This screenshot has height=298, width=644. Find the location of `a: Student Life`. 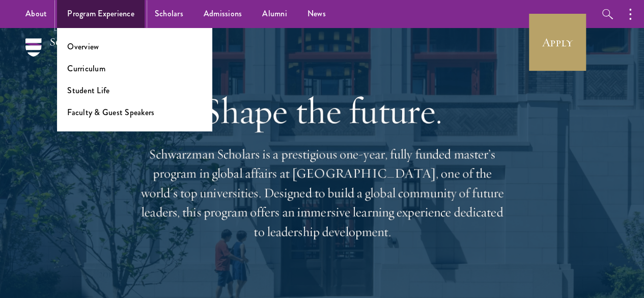

a: Student Life is located at coordinates (88, 90).